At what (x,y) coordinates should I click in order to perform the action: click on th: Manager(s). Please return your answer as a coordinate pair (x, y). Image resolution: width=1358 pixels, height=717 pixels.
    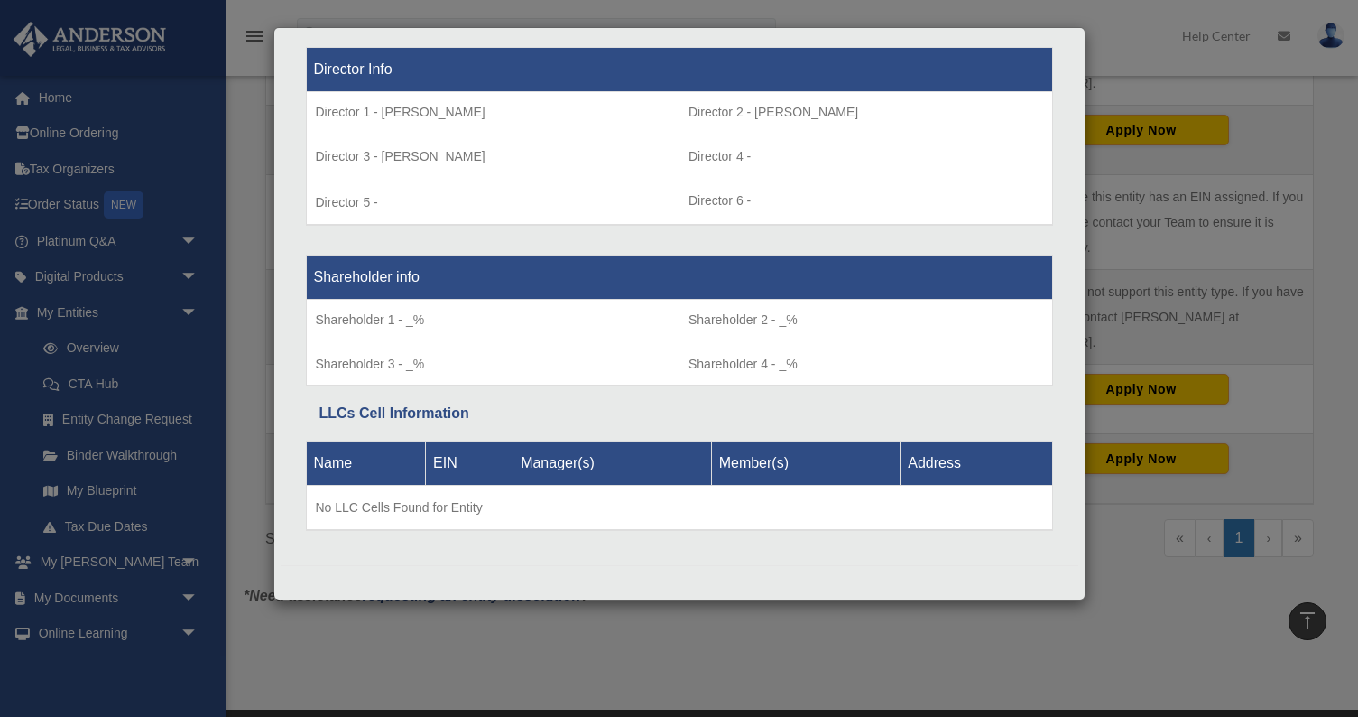
    Looking at the image, I should click on (613, 462).